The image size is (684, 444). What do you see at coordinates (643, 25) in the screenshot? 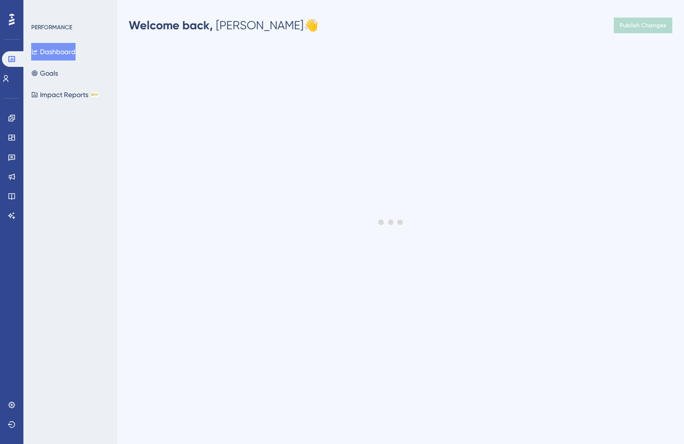
I see `span: Publish Changes` at bounding box center [643, 25].